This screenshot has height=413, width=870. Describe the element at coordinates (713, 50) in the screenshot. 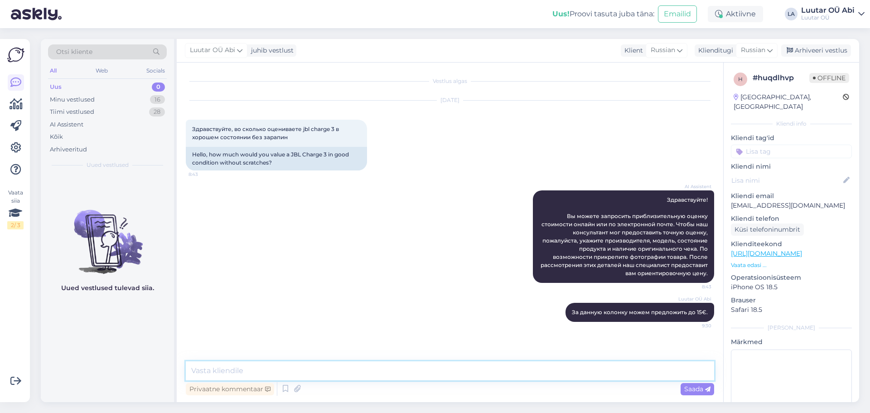

I see `div: Klienditugi` at that location.